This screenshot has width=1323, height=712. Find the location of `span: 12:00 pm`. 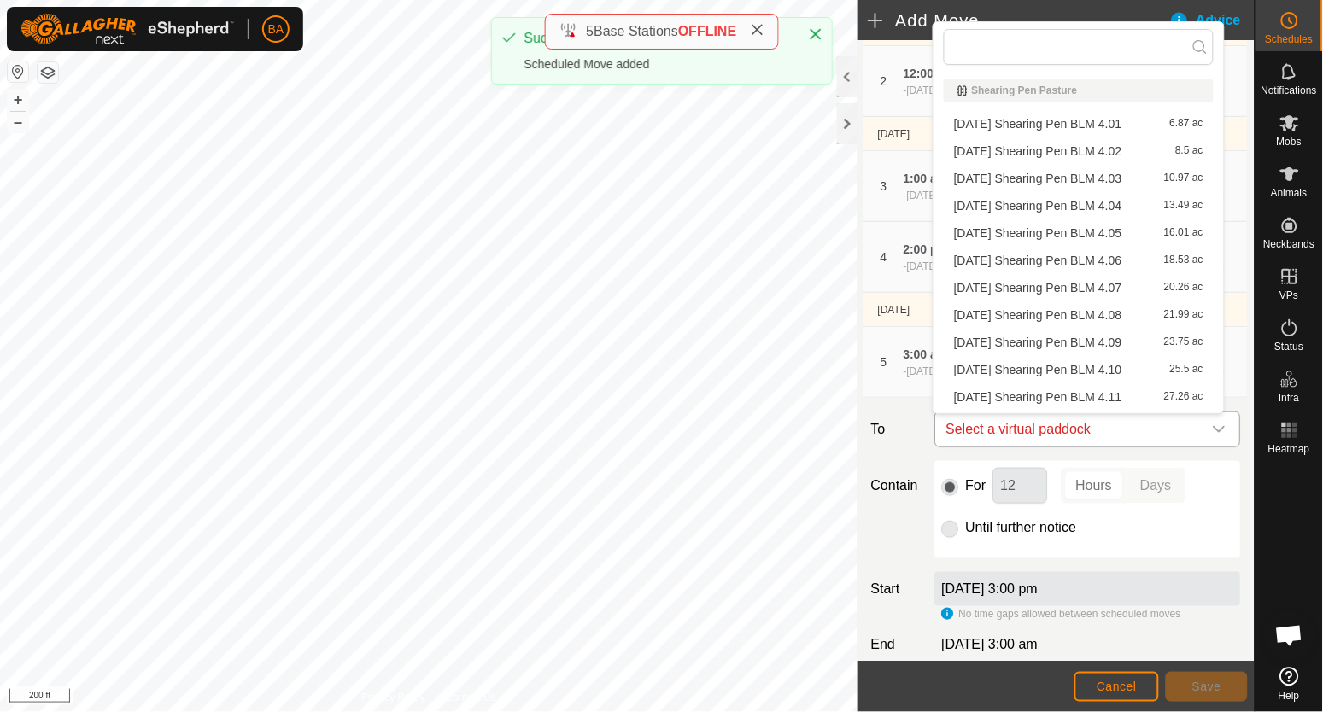

span: 12:00 pm is located at coordinates (929, 73).